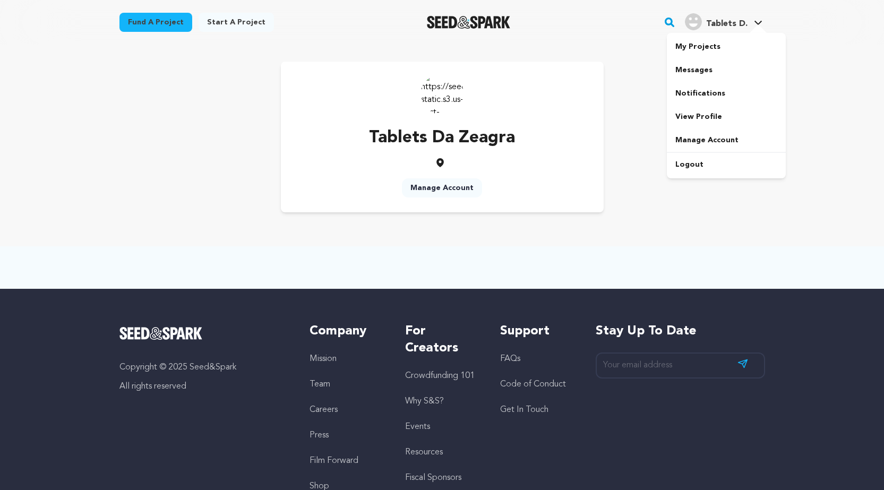  Describe the element at coordinates (433, 478) in the screenshot. I see `a: Fiscal Sponsors` at that location.